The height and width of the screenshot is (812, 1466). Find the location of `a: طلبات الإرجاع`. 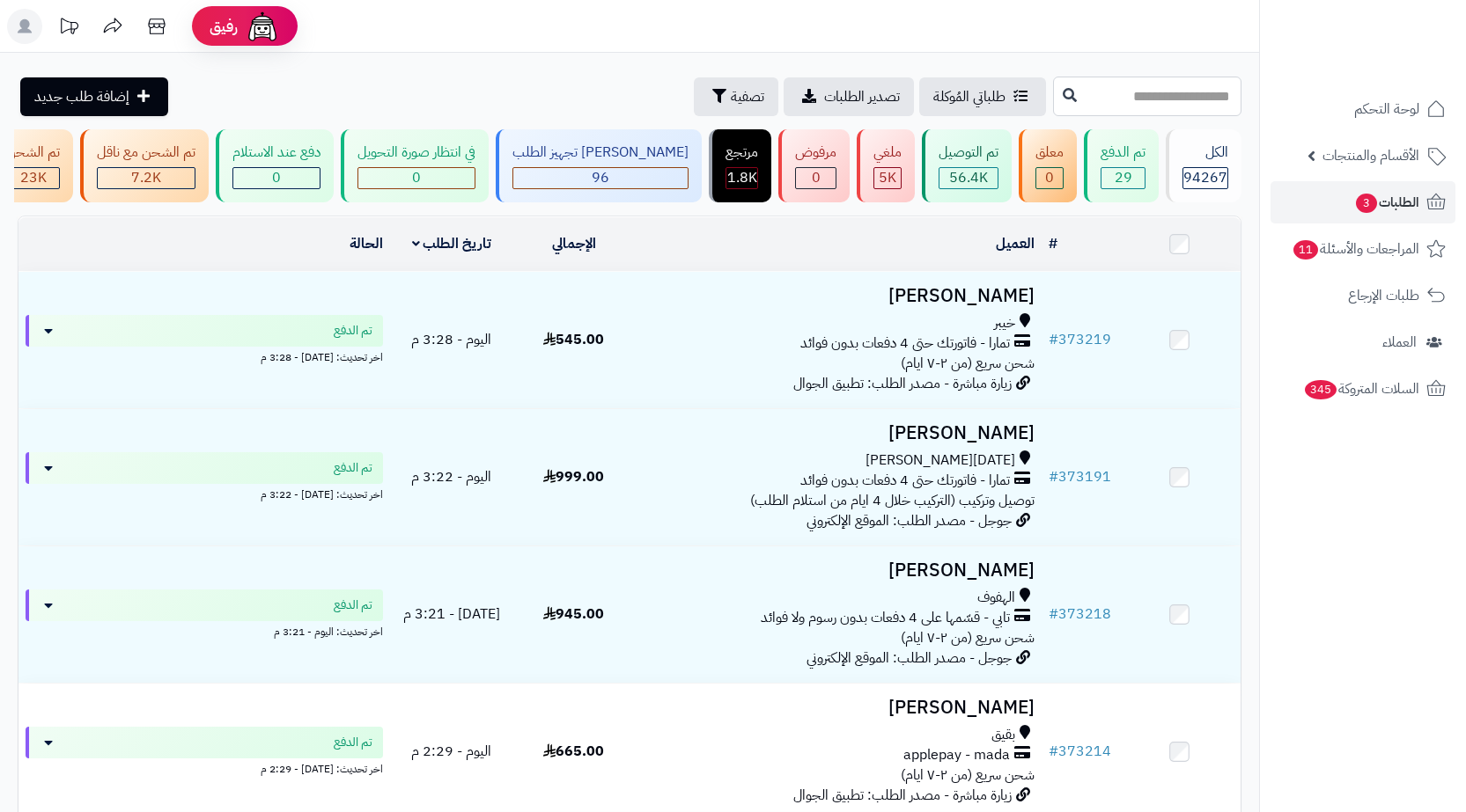

a: طلبات الإرجاع is located at coordinates (1363, 295).